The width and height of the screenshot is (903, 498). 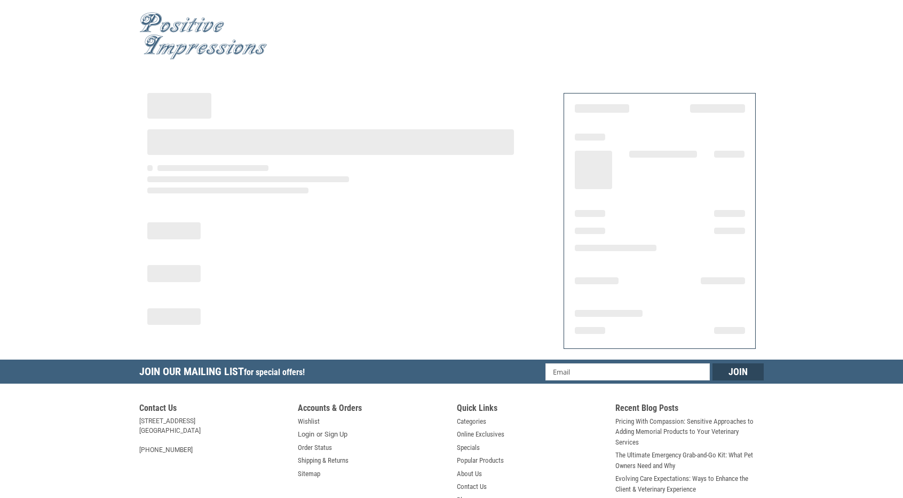 I want to click on a: The Ultimate Emergency Grab-and-Go Kit: What Pet Owners Need and Why, so click(x=690, y=460).